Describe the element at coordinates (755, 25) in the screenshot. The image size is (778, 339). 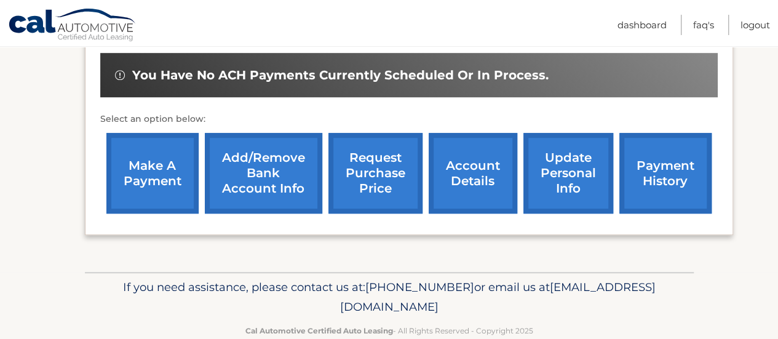
I see `a: Logout` at that location.